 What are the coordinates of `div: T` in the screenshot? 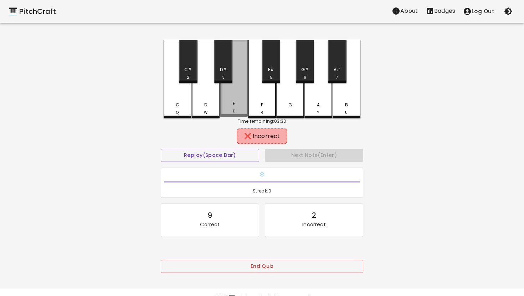 It's located at (290, 113).